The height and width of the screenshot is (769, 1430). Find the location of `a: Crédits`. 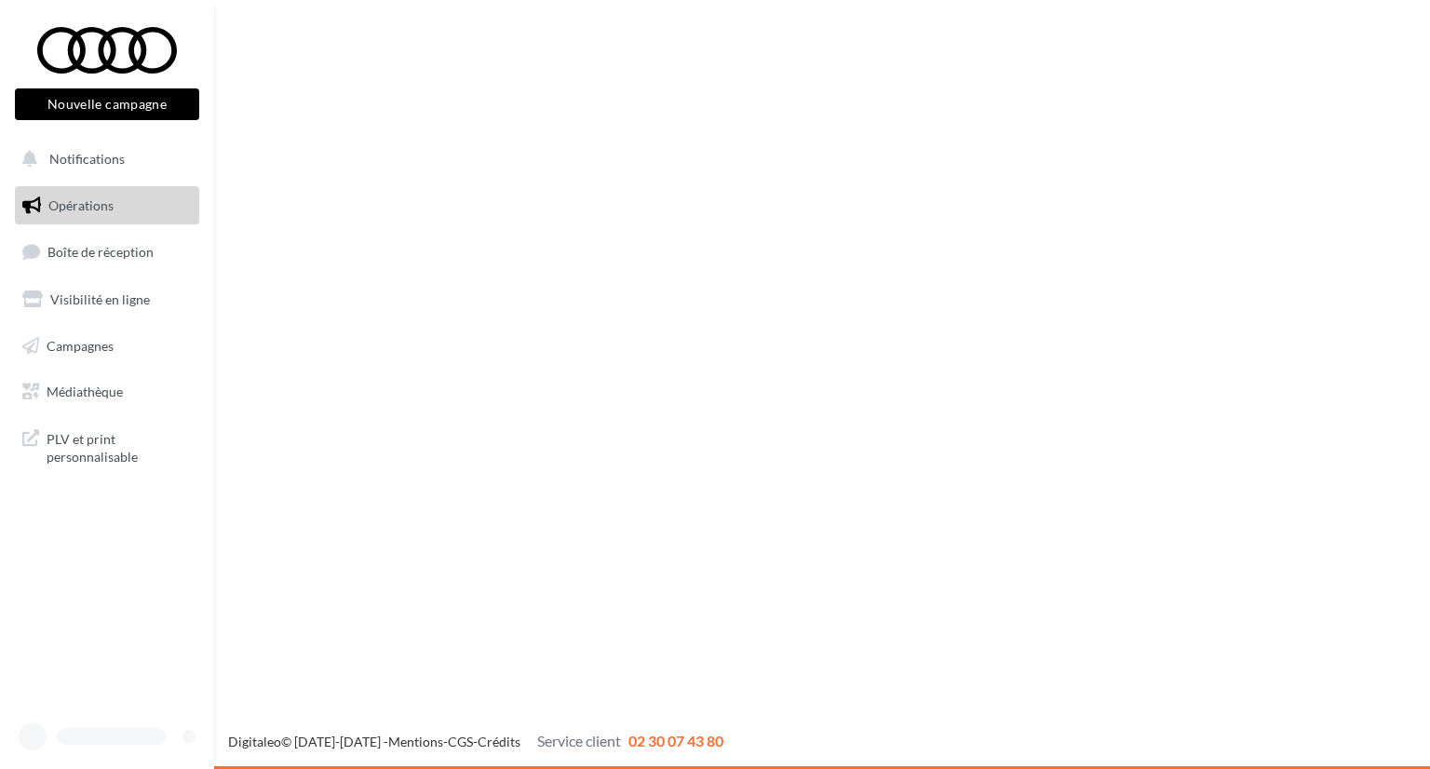

a: Crédits is located at coordinates (499, 741).